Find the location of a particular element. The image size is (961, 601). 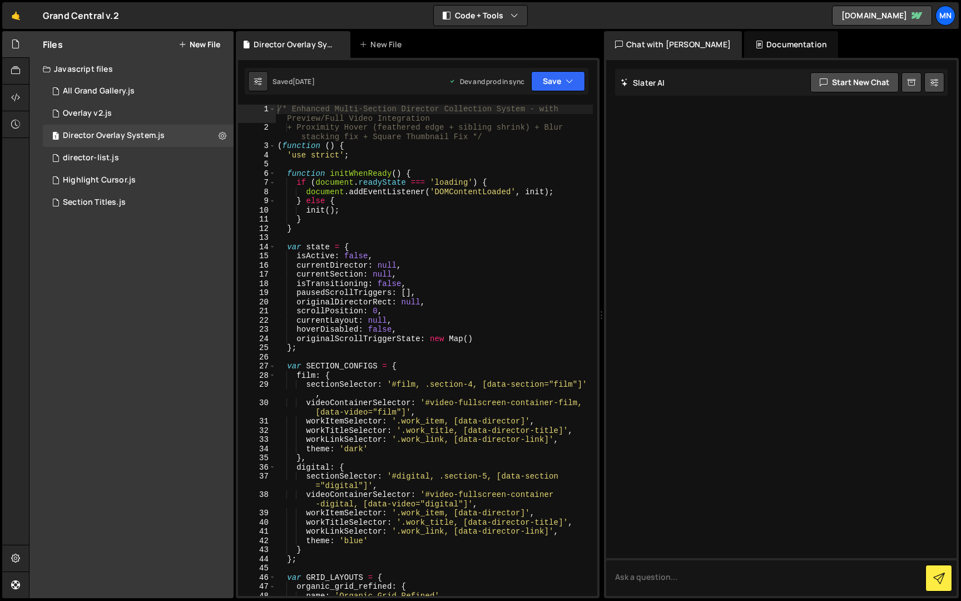

span: 1 is located at coordinates (56, 137).